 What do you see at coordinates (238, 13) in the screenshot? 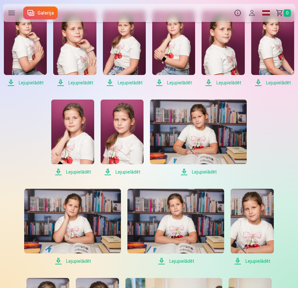
I see `button: Info` at bounding box center [238, 13].